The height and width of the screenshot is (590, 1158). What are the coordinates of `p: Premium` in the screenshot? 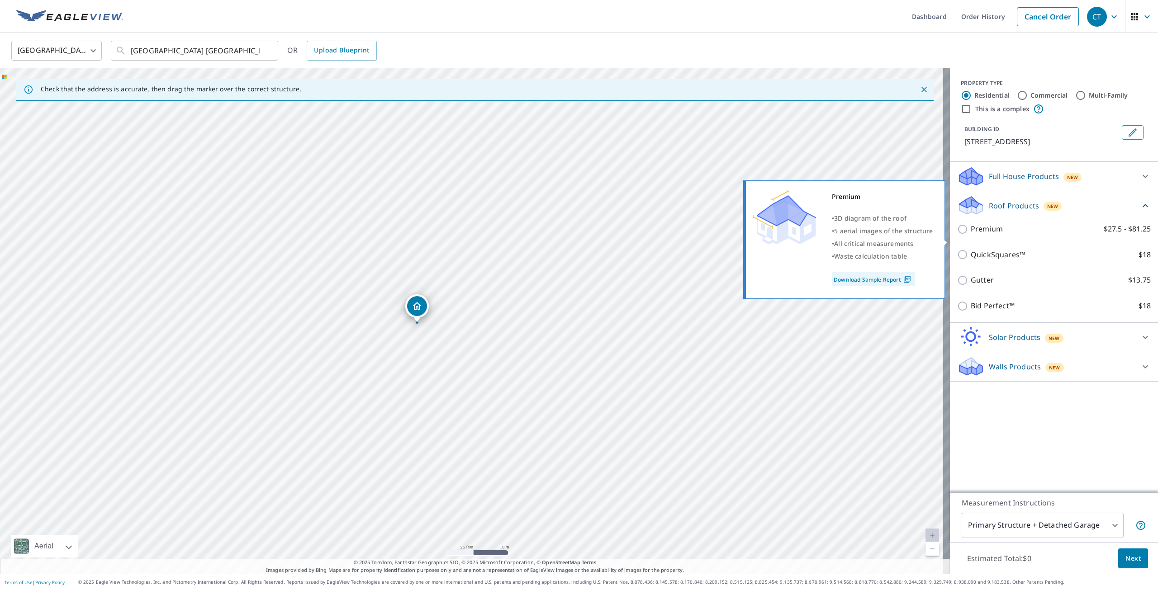 It's located at (987, 229).